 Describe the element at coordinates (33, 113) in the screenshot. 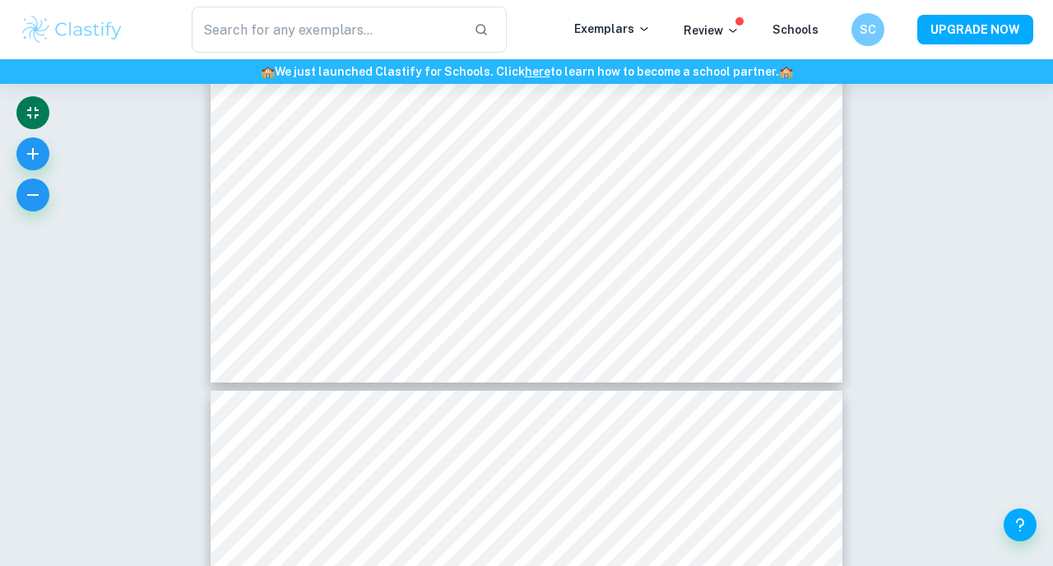

I see `button: Exit fullscreen` at that location.